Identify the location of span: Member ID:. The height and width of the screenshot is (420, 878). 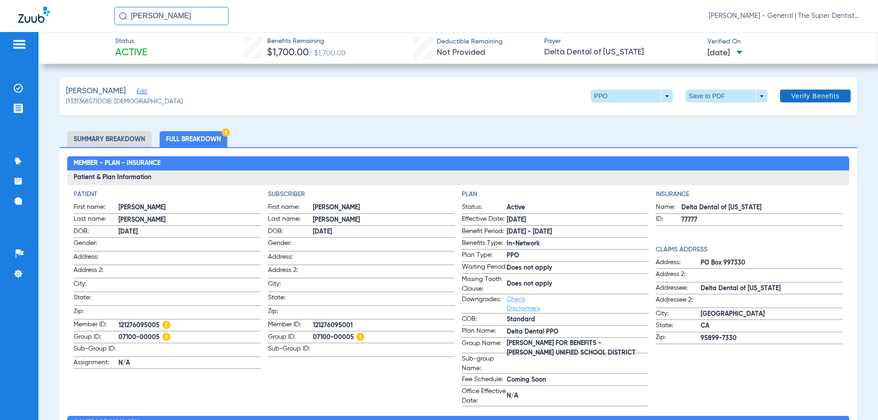
(290, 326).